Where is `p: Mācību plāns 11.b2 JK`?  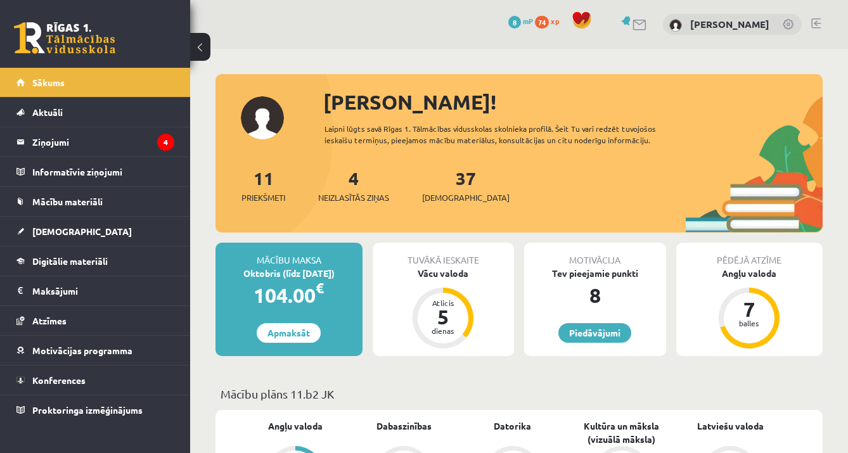
p: Mācību plāns 11.b2 JK is located at coordinates (519, 394).